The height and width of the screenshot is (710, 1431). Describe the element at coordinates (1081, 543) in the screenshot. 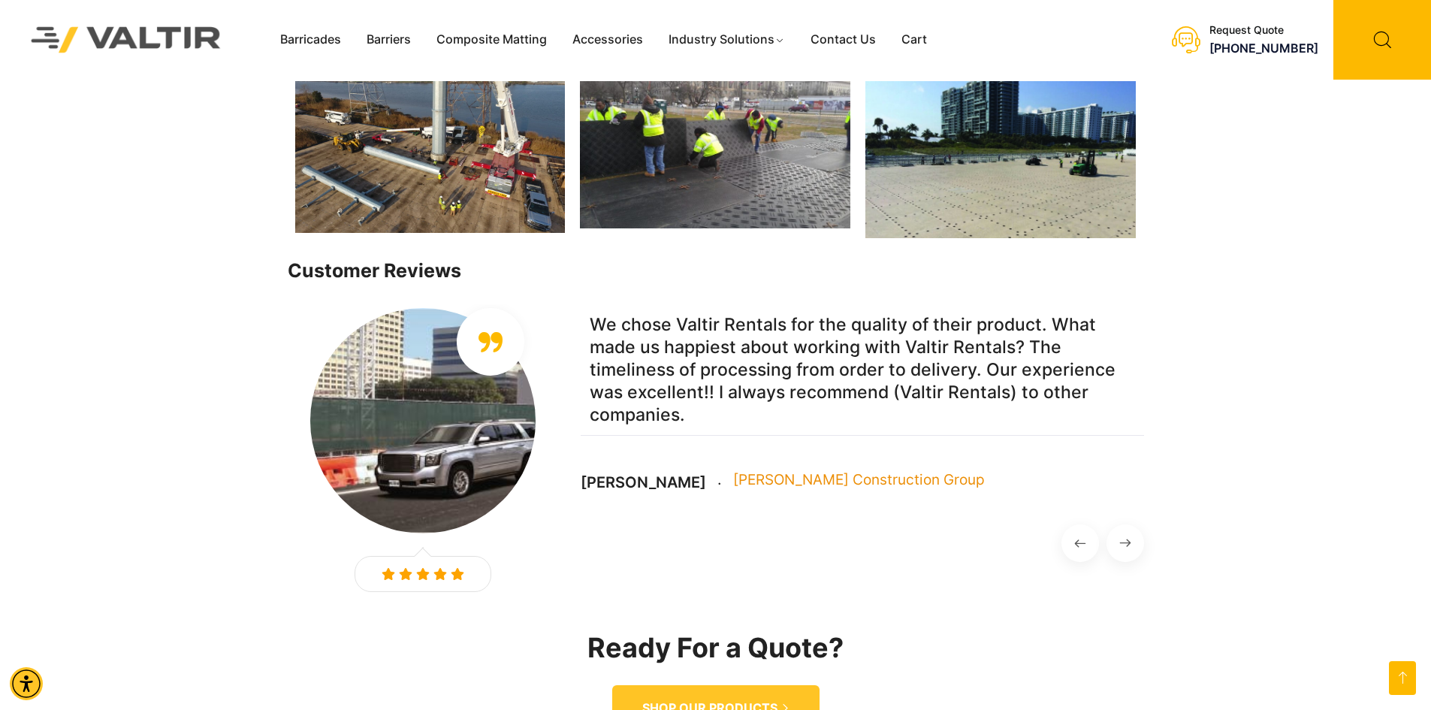

I see `button: Previous Slide` at that location.